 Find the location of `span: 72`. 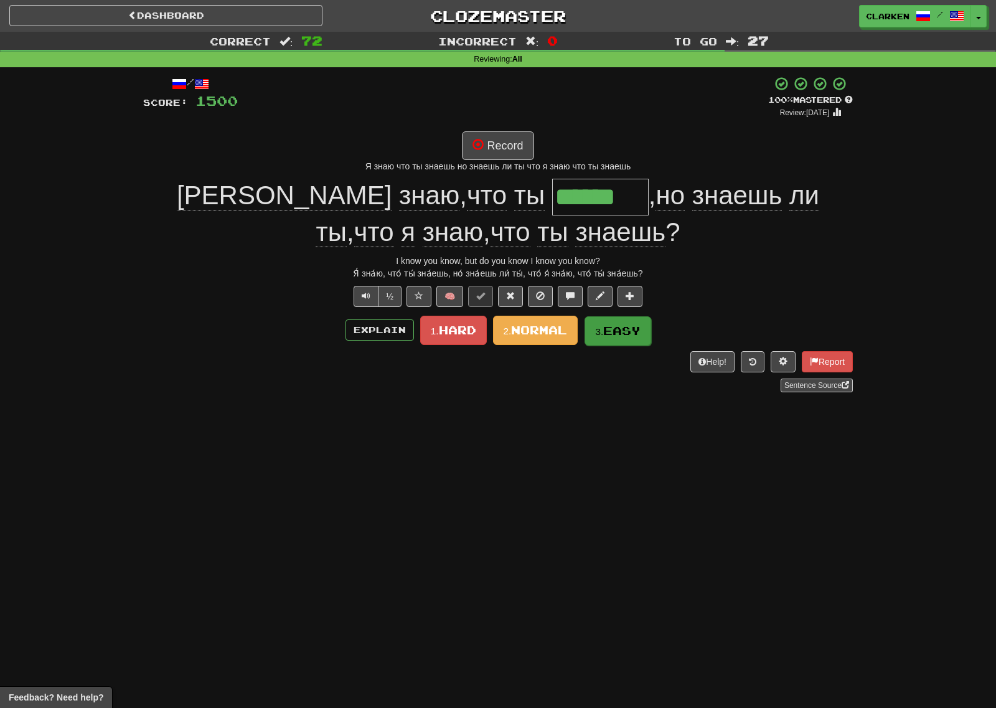

span: 72 is located at coordinates (312, 40).